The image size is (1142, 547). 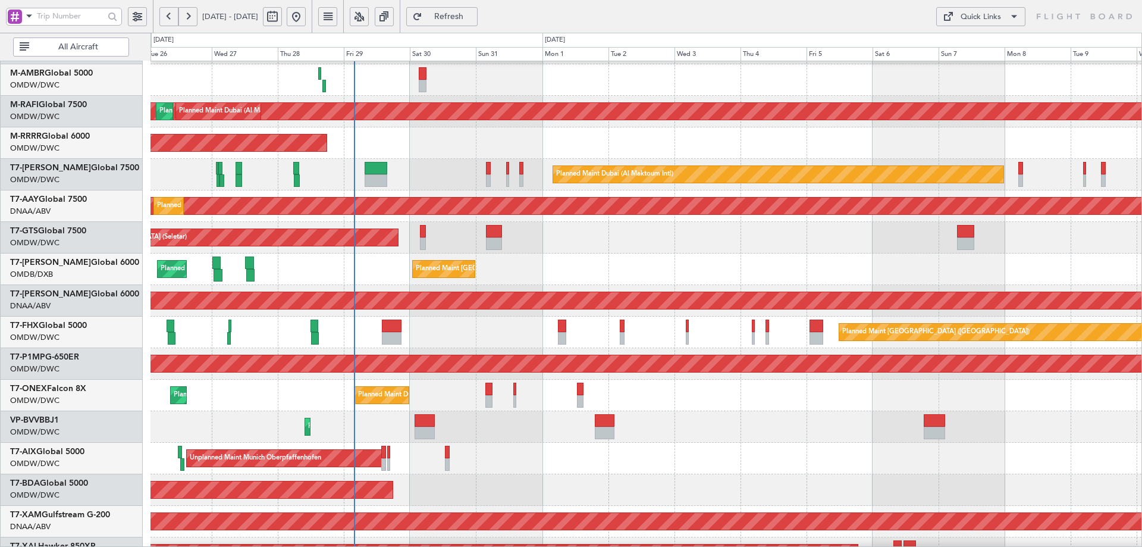 I want to click on div: Mon 8, so click(x=1037, y=54).